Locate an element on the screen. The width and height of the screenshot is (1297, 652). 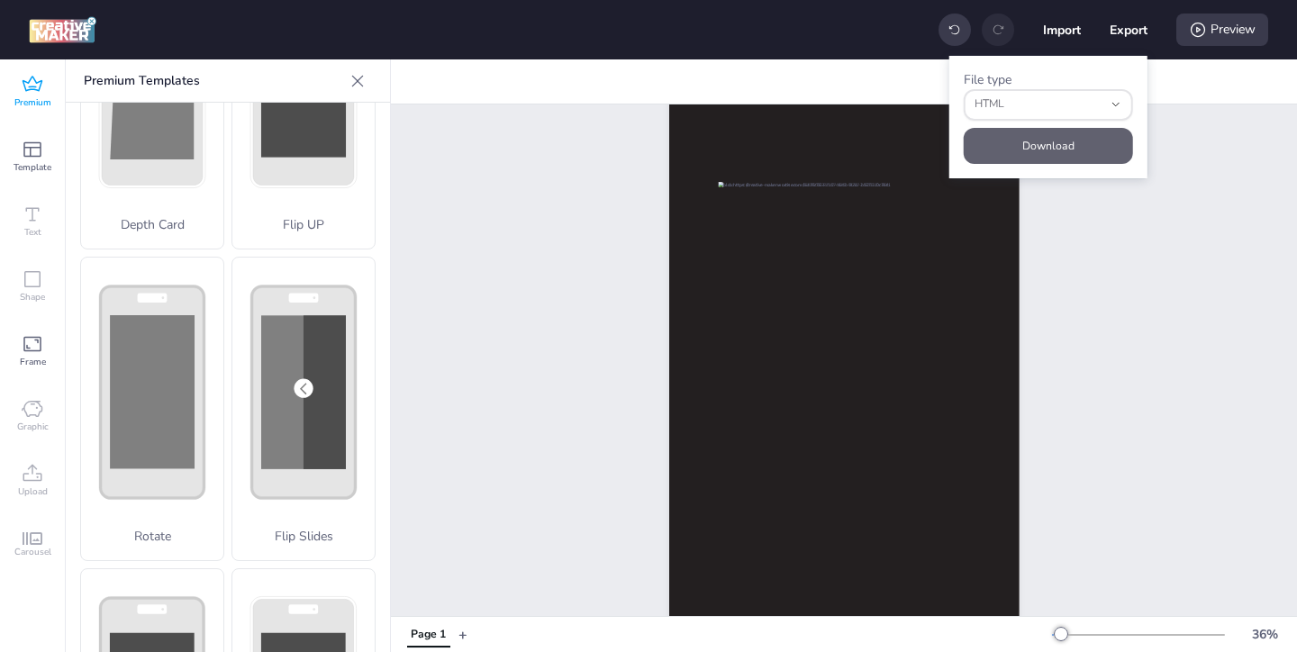
p: Rotate is located at coordinates (152, 536).